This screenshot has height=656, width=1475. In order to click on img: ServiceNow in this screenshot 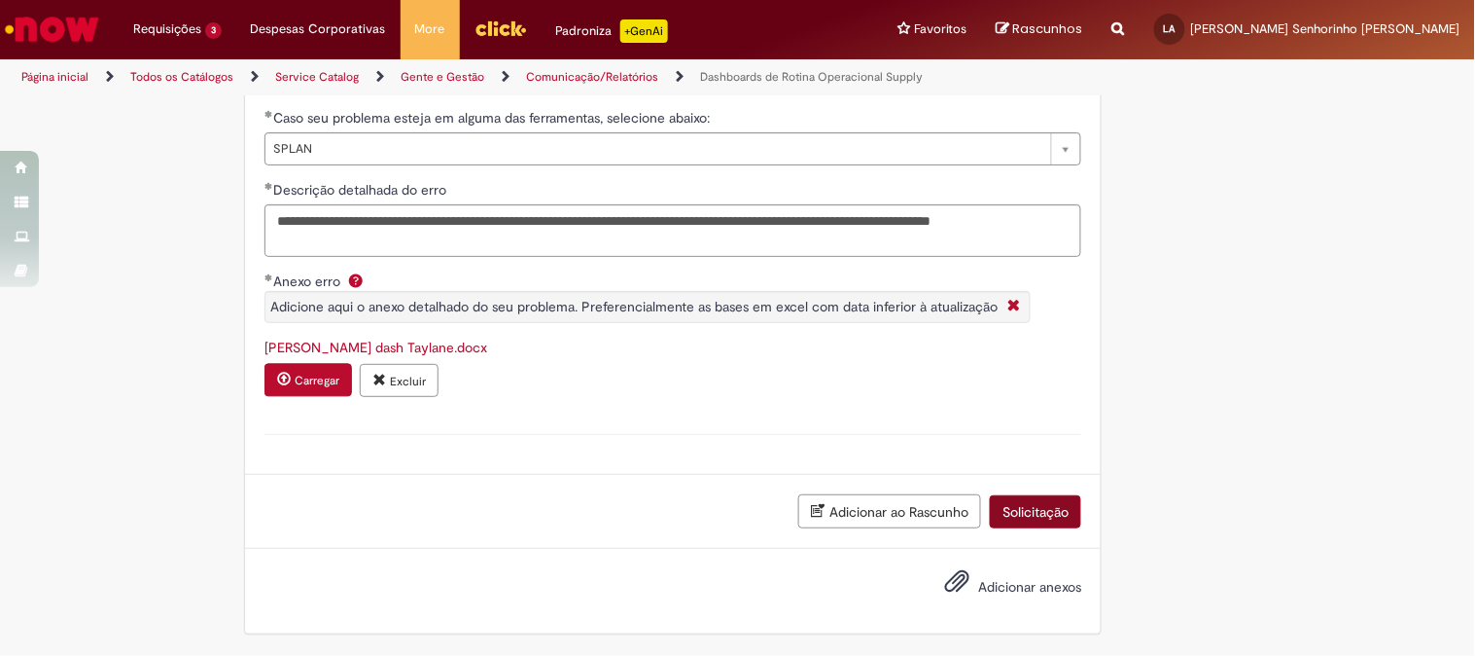, I will do `click(52, 29)`.